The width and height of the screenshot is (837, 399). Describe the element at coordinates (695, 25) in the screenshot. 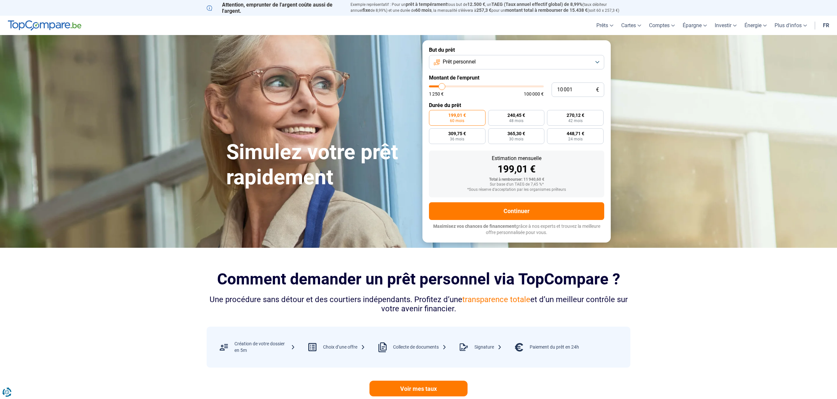

I see `a: Épargne` at that location.